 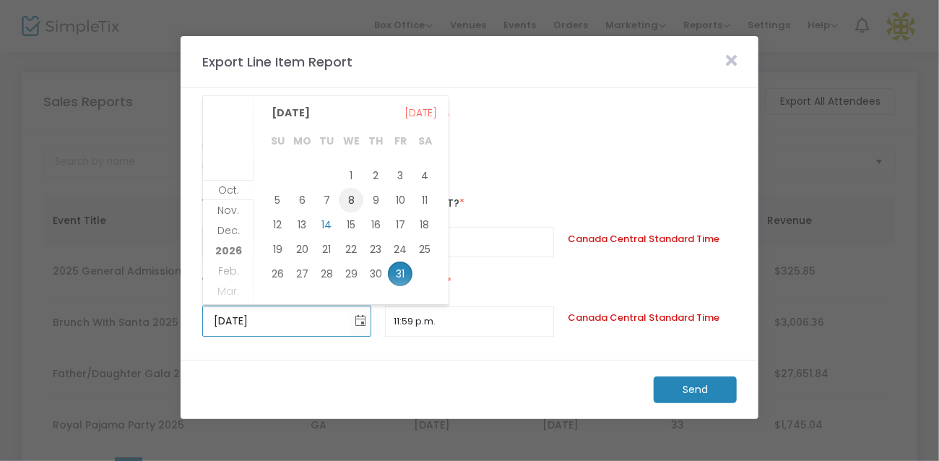 What do you see at coordinates (277, 274) in the screenshot?
I see `span: 26` at bounding box center [277, 274].